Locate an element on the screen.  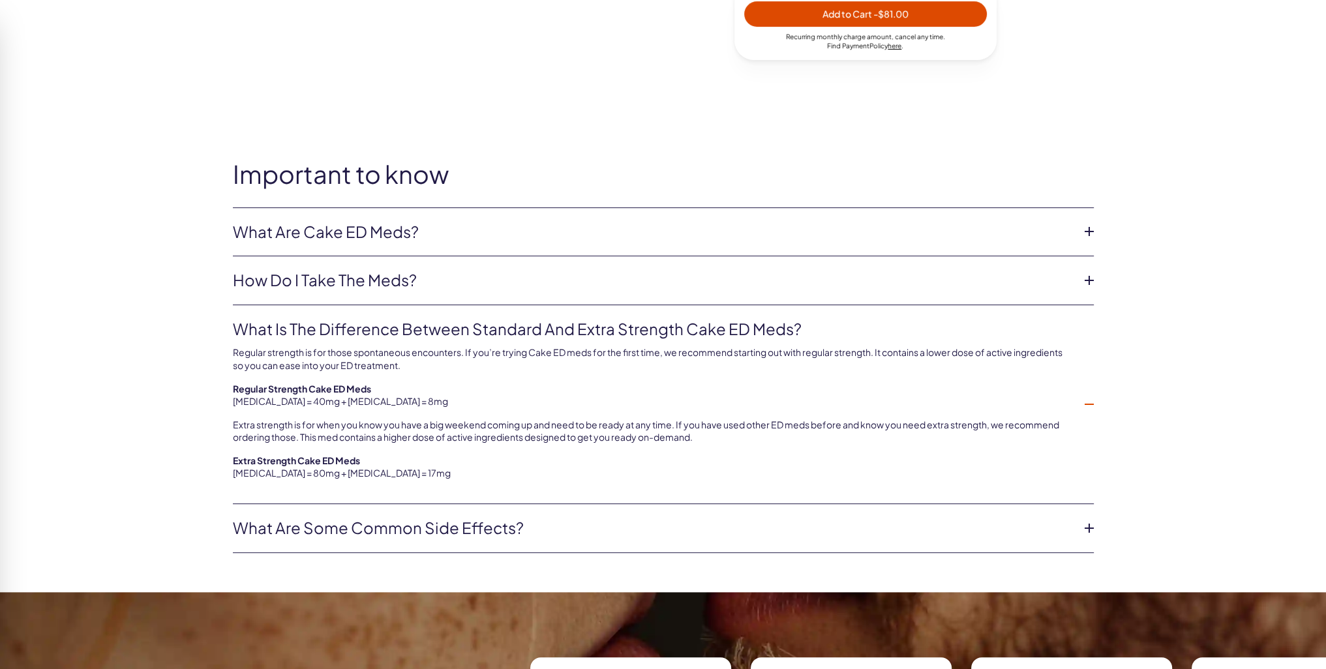
p: Regular strength is for those spontaneous encounters. If you’re trying Cake ED meds for the first... is located at coordinates (653, 359).